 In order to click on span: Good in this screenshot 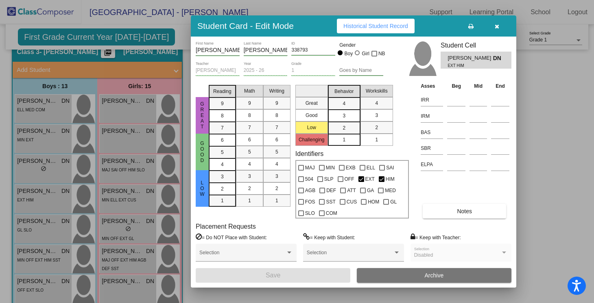, I will do `click(202, 152)`.